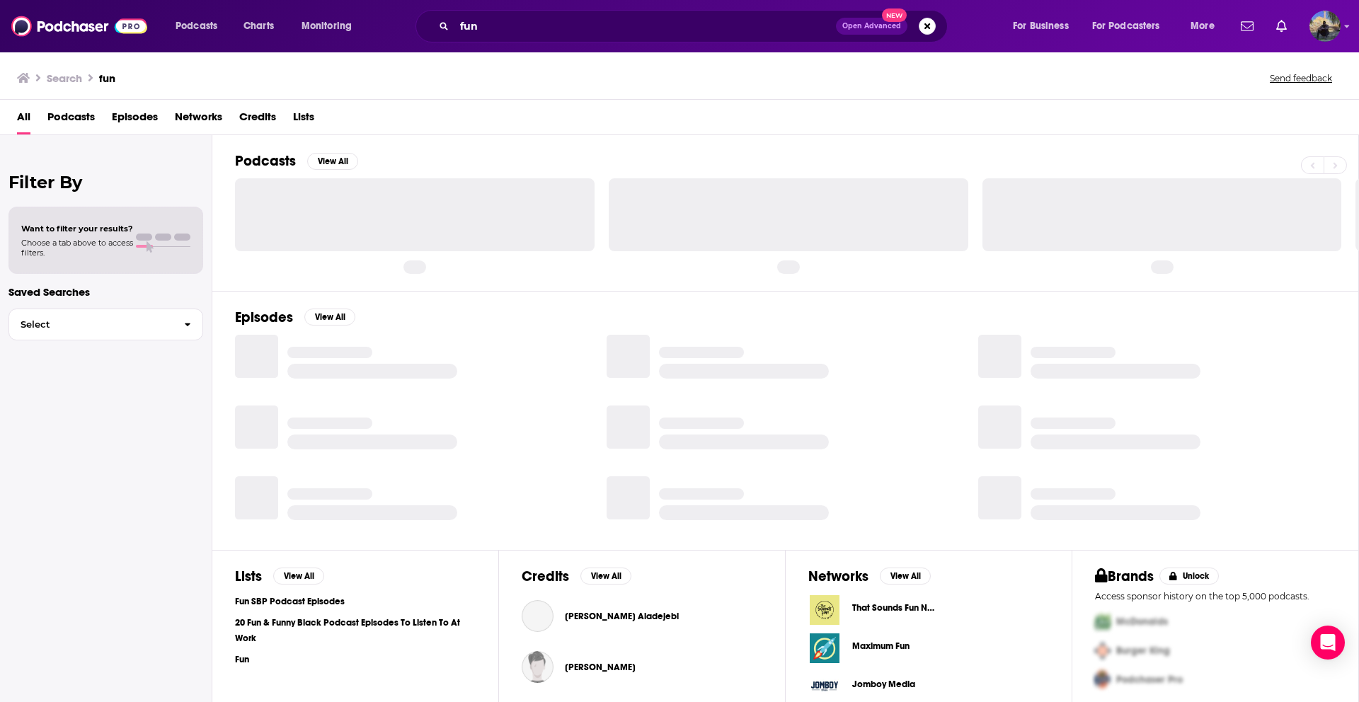 The height and width of the screenshot is (702, 1359). I want to click on span: For Business, so click(1040, 26).